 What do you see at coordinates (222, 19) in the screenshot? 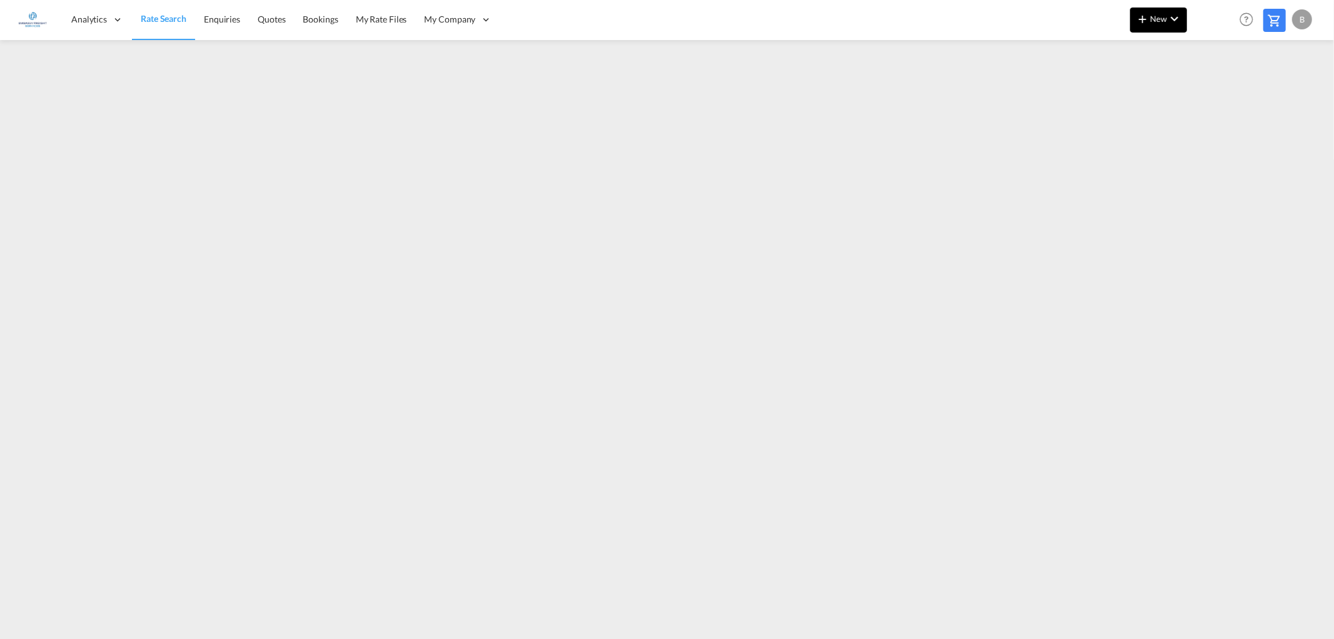
I see `span: Enquiries` at bounding box center [222, 19].